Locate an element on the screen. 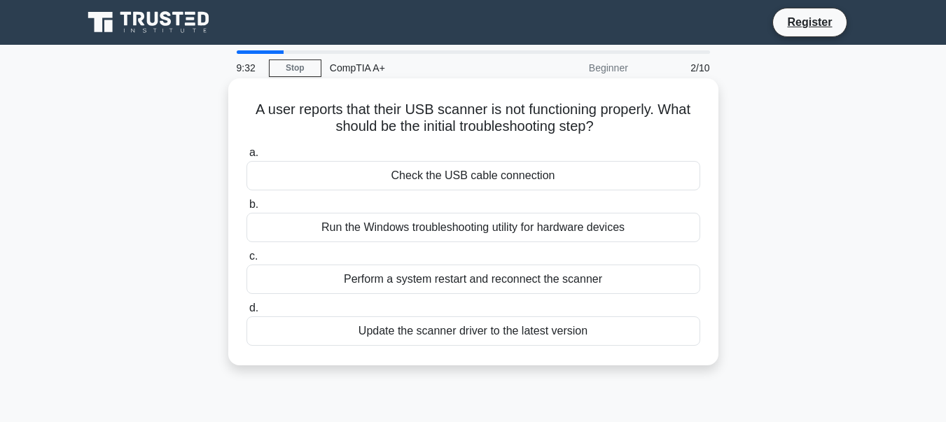 The width and height of the screenshot is (946, 422). div: Update the scanner driver to the latest version is located at coordinates (473, 331).